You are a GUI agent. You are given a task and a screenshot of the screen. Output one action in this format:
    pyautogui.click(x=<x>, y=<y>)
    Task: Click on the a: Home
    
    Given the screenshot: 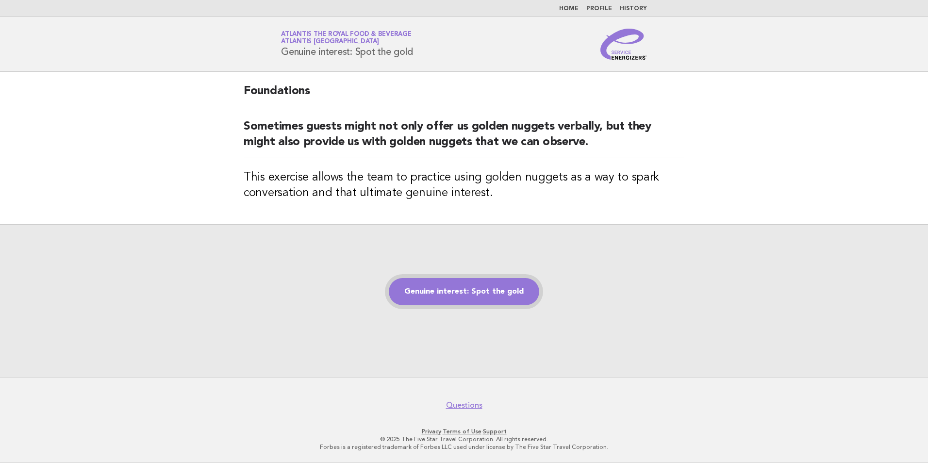 What is the action you would take?
    pyautogui.click(x=569, y=9)
    